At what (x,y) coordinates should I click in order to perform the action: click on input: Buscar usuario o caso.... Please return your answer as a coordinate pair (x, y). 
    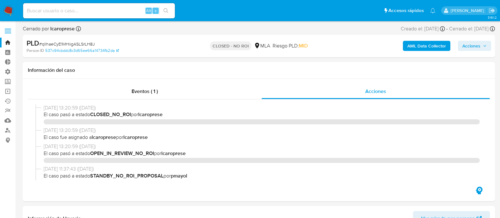
    Looking at the image, I should click on (99, 11).